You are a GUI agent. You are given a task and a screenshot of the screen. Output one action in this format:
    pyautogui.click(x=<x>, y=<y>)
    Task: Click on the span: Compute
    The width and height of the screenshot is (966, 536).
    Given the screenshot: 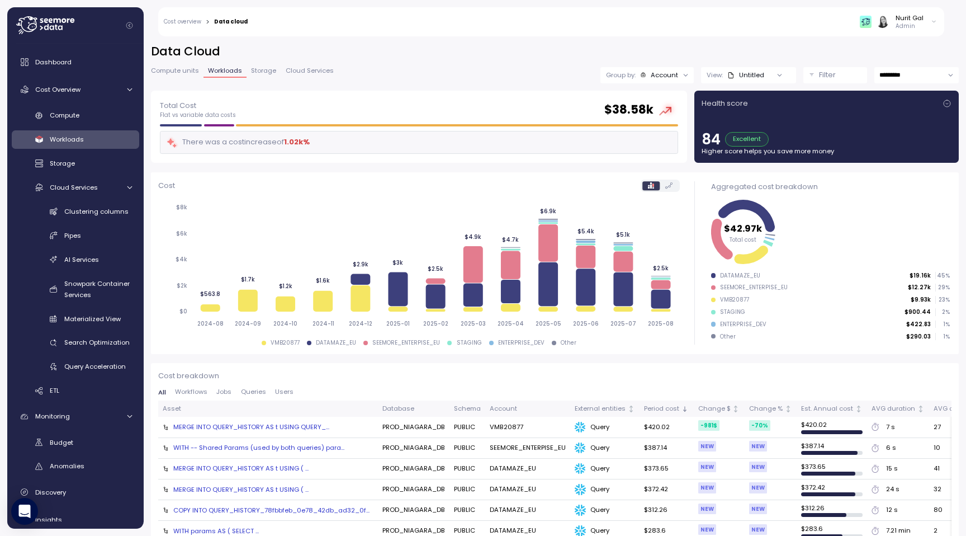 What is the action you would take?
    pyautogui.click(x=64, y=115)
    